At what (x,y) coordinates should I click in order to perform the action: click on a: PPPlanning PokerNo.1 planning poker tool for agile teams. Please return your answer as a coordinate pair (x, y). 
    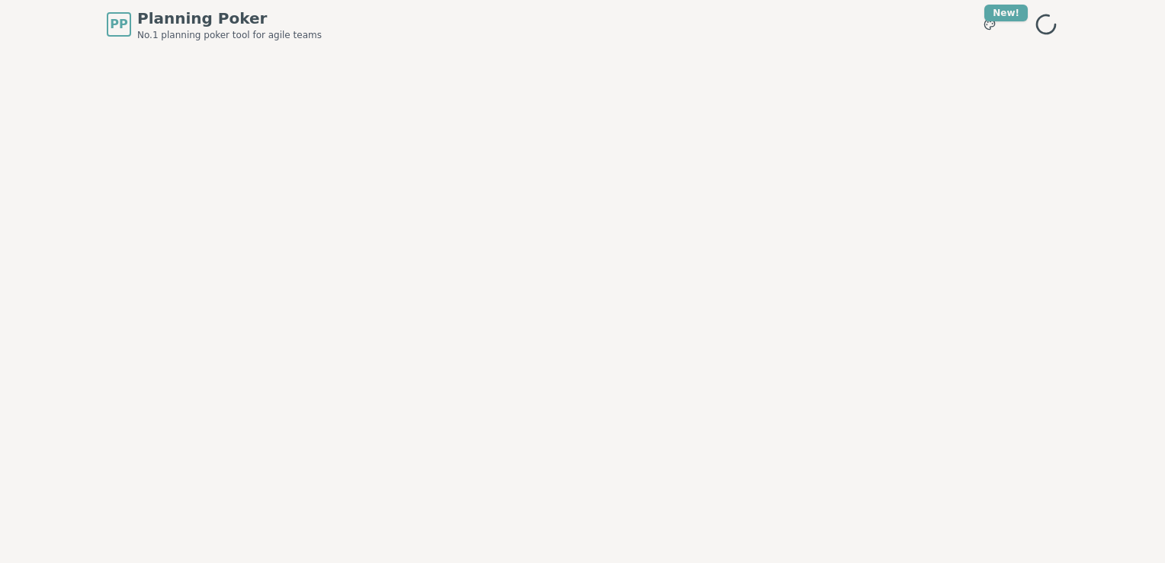
    Looking at the image, I should click on (214, 24).